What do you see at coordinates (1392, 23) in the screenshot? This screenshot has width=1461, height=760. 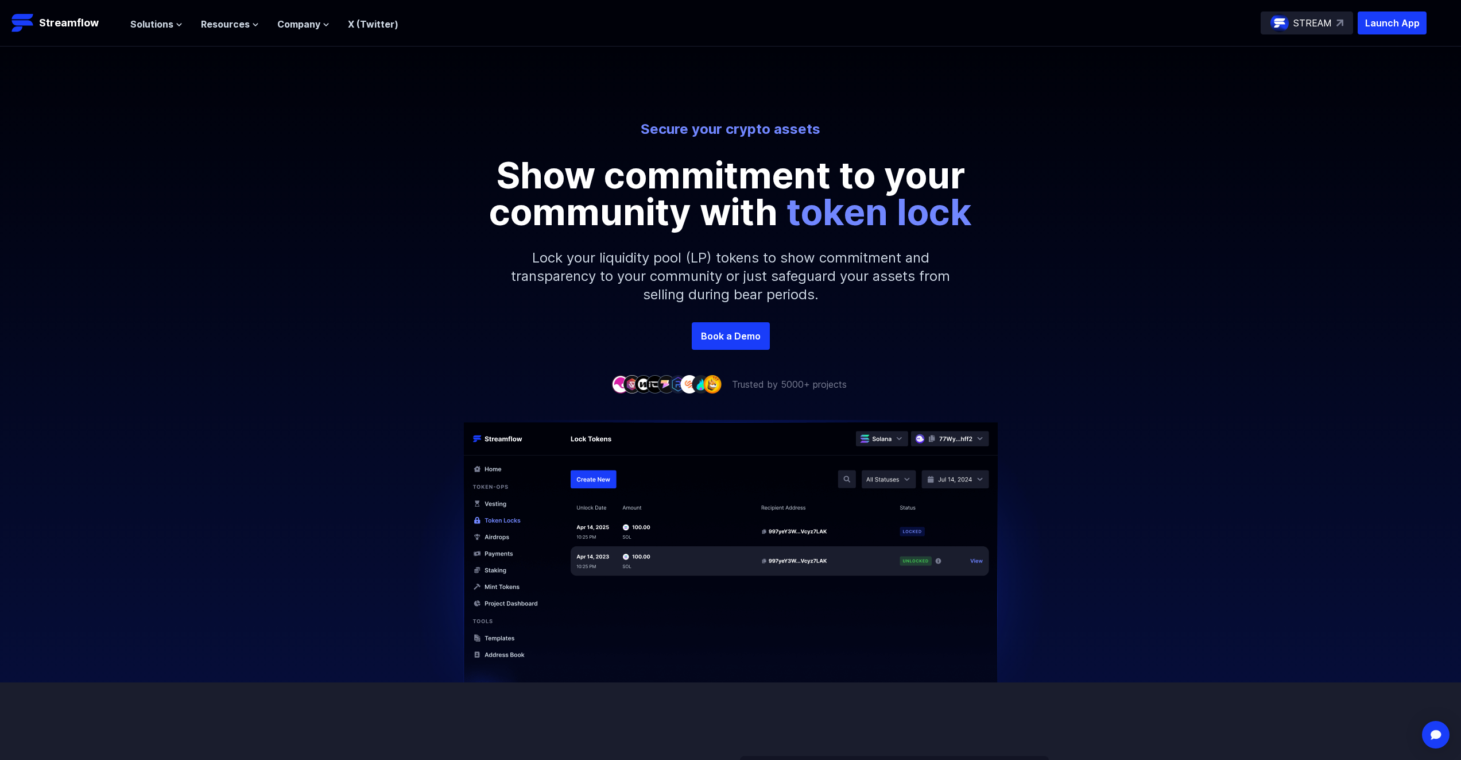 I see `a: Launch App` at bounding box center [1392, 23].